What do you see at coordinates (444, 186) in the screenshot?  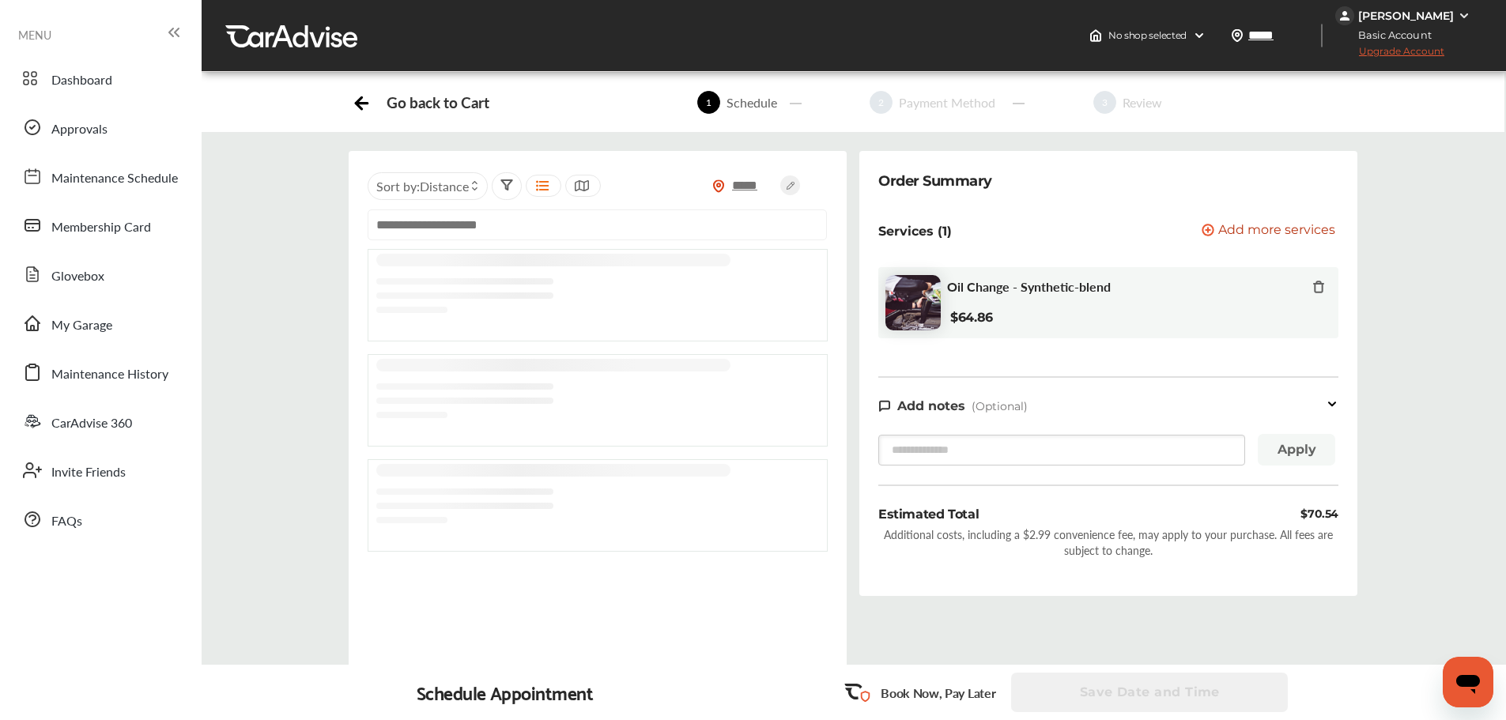 I see `span: Distance` at bounding box center [444, 186].